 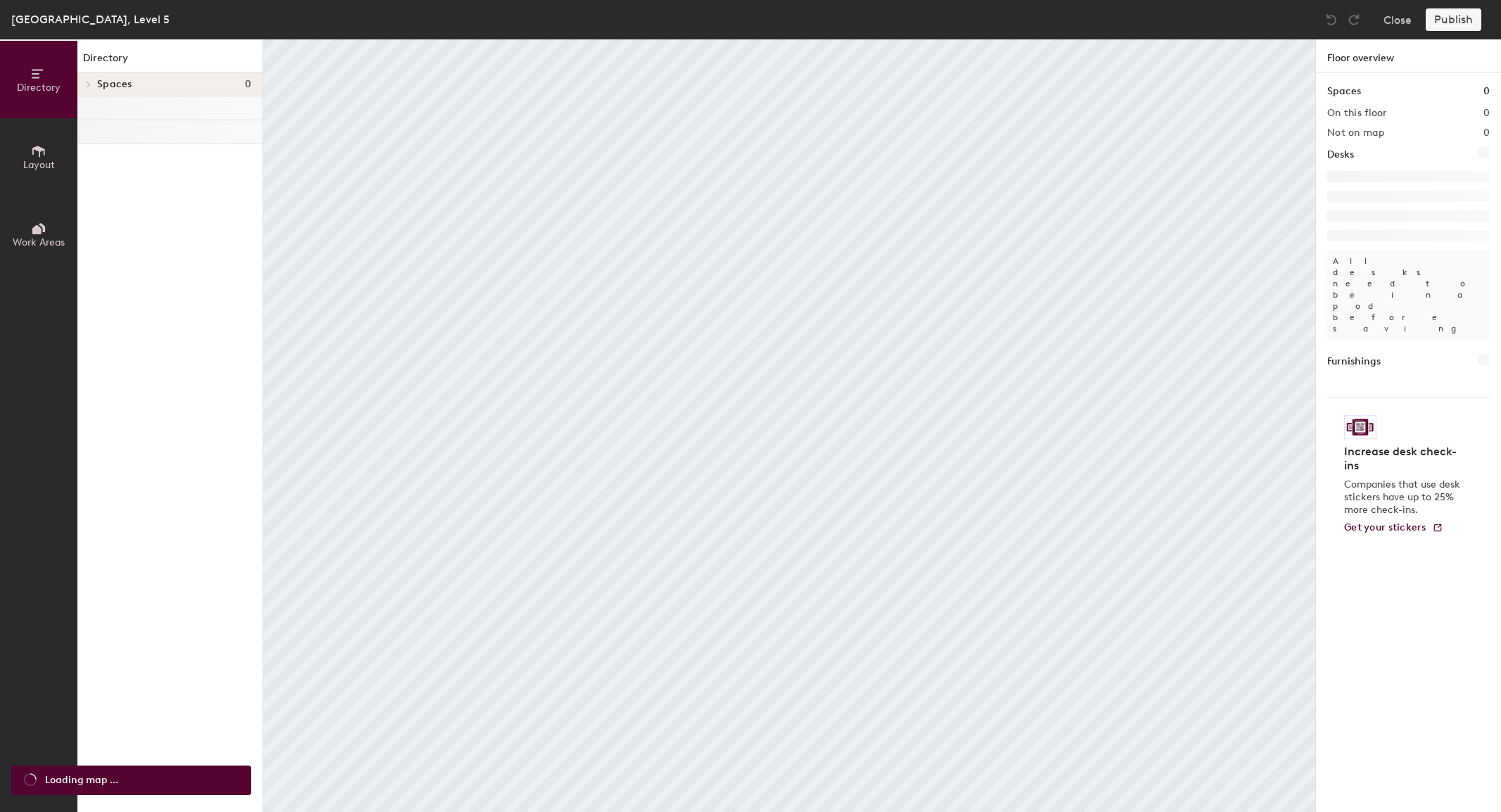 What do you see at coordinates (1394, 528) in the screenshot?
I see `a: Get your stickers` at bounding box center [1394, 528].